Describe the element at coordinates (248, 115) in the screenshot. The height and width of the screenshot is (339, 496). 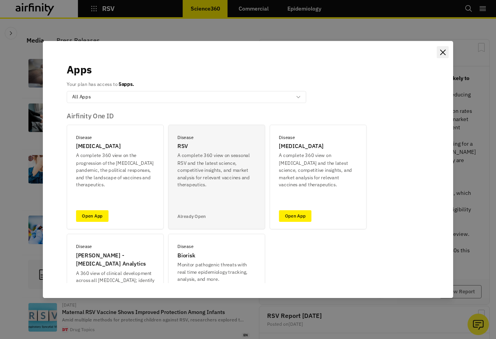
I see `p: Airfinity One ID` at that location.